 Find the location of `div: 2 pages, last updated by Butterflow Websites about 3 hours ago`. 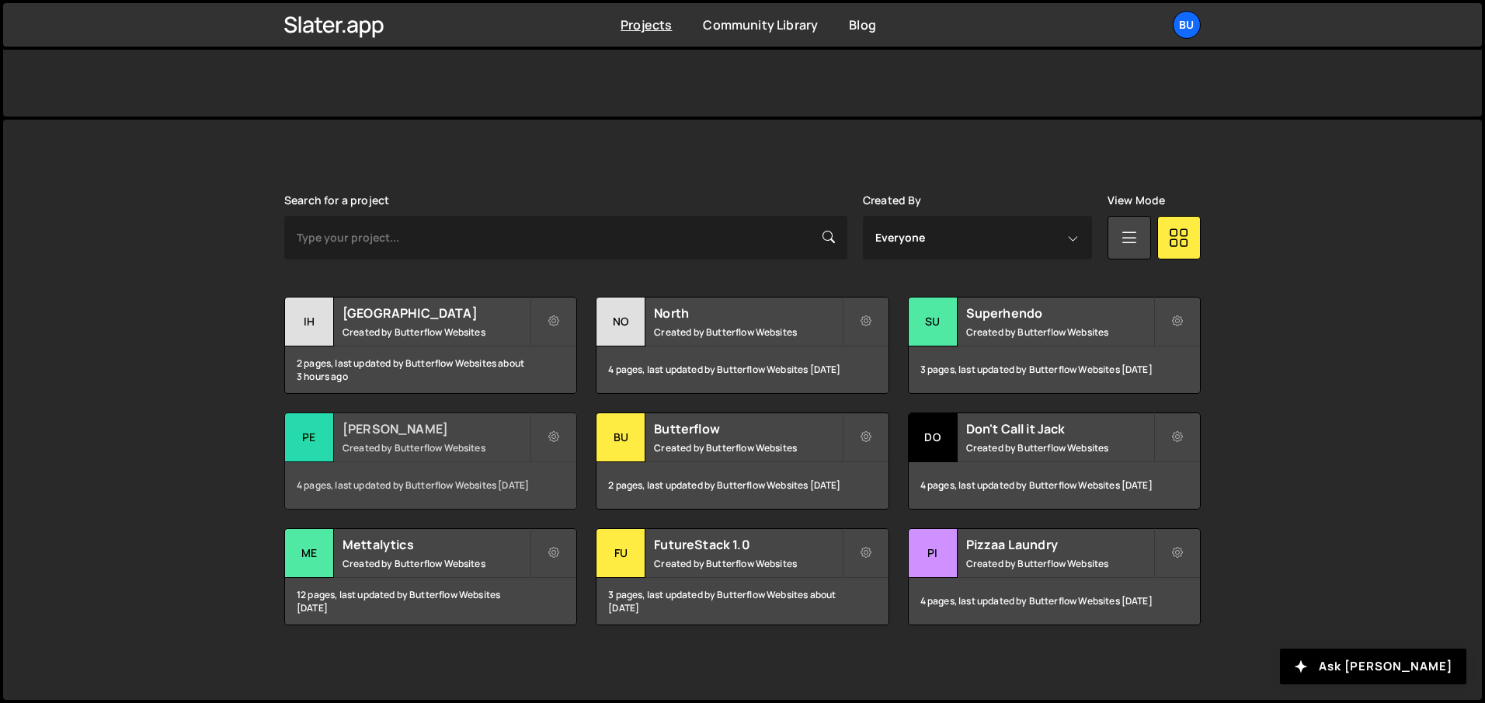

div: 2 pages, last updated by Butterflow Websites about 3 hours ago is located at coordinates (430, 370).